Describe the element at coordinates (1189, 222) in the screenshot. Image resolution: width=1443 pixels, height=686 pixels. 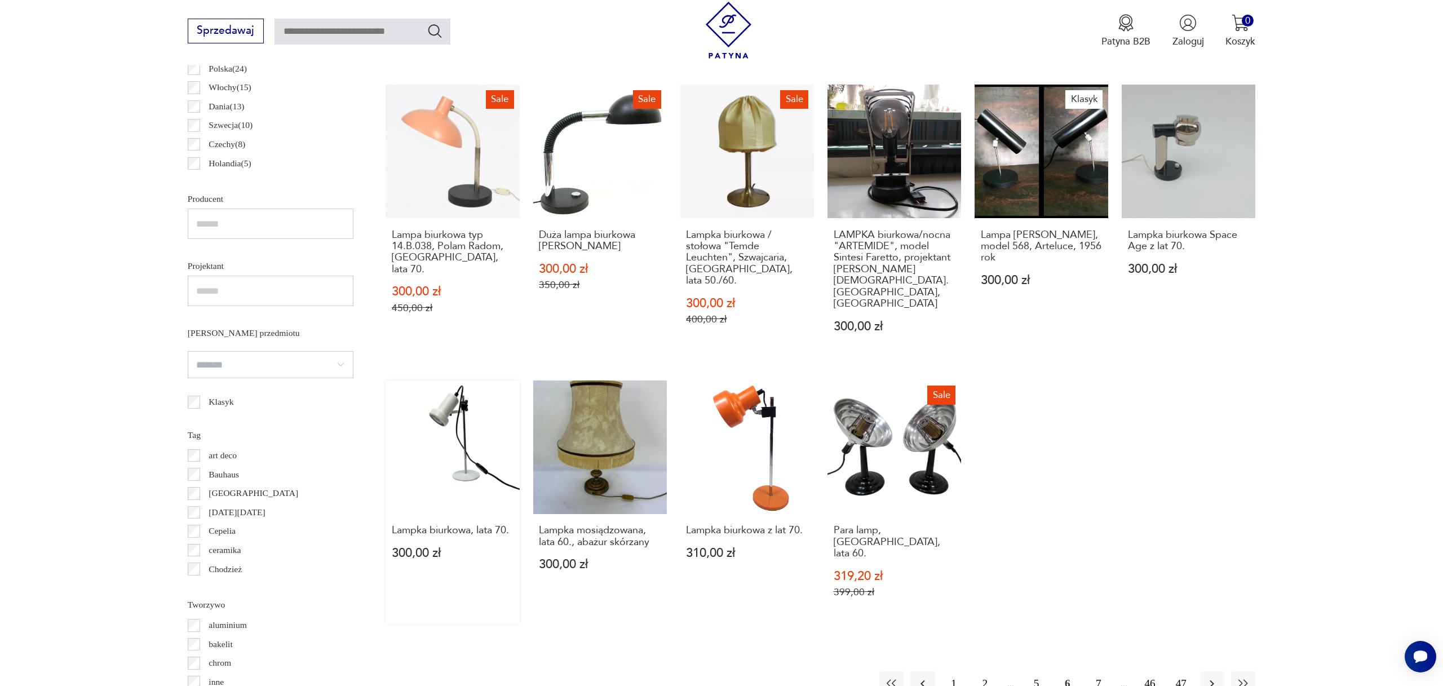
I see `a: Lampka biurkowa Space Age z lat 70.Lampka biurkowa Space Age z lat 70.300,00 zł` at that location.